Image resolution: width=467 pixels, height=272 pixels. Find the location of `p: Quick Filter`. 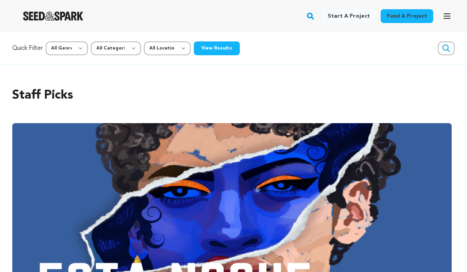

p: Quick Filter is located at coordinates (27, 48).